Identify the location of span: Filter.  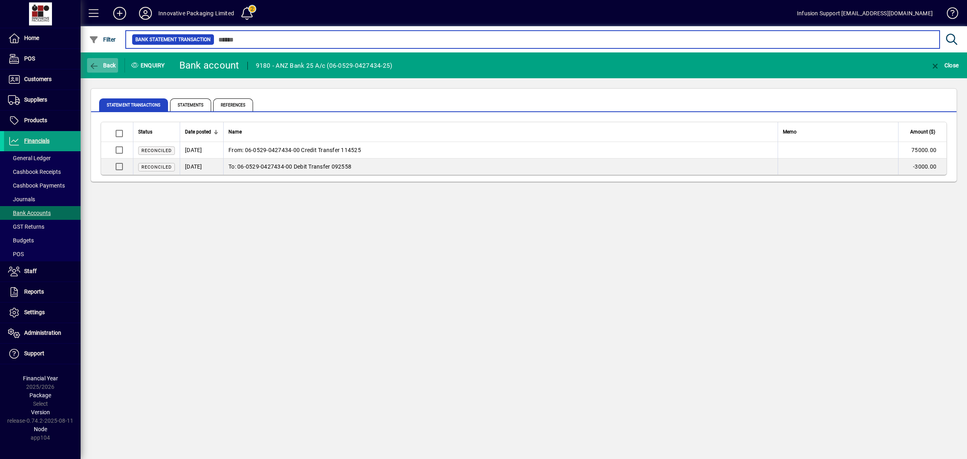
(102, 39).